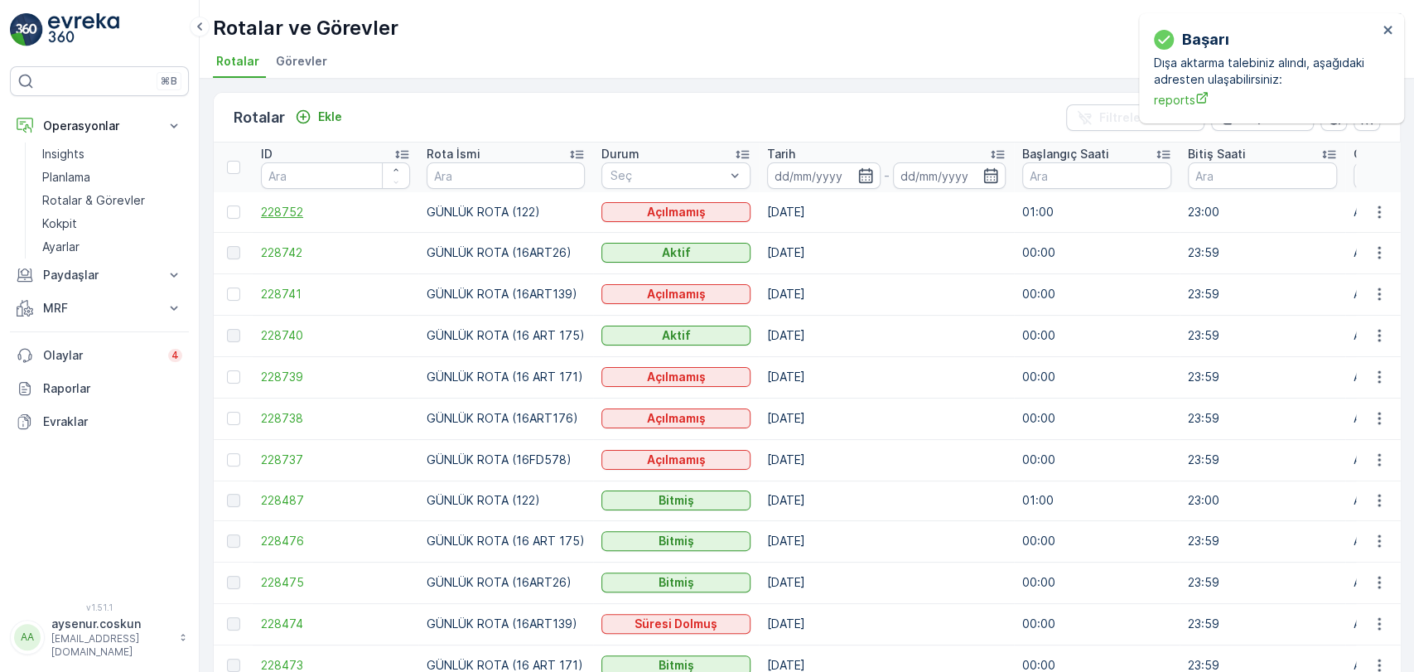 The image size is (1414, 672). Describe the element at coordinates (175, 355) in the screenshot. I see `p: 4` at that location.